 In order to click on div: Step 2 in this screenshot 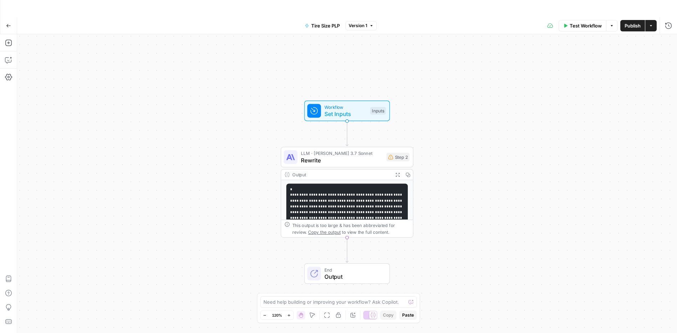, I will do `click(398, 157)`.